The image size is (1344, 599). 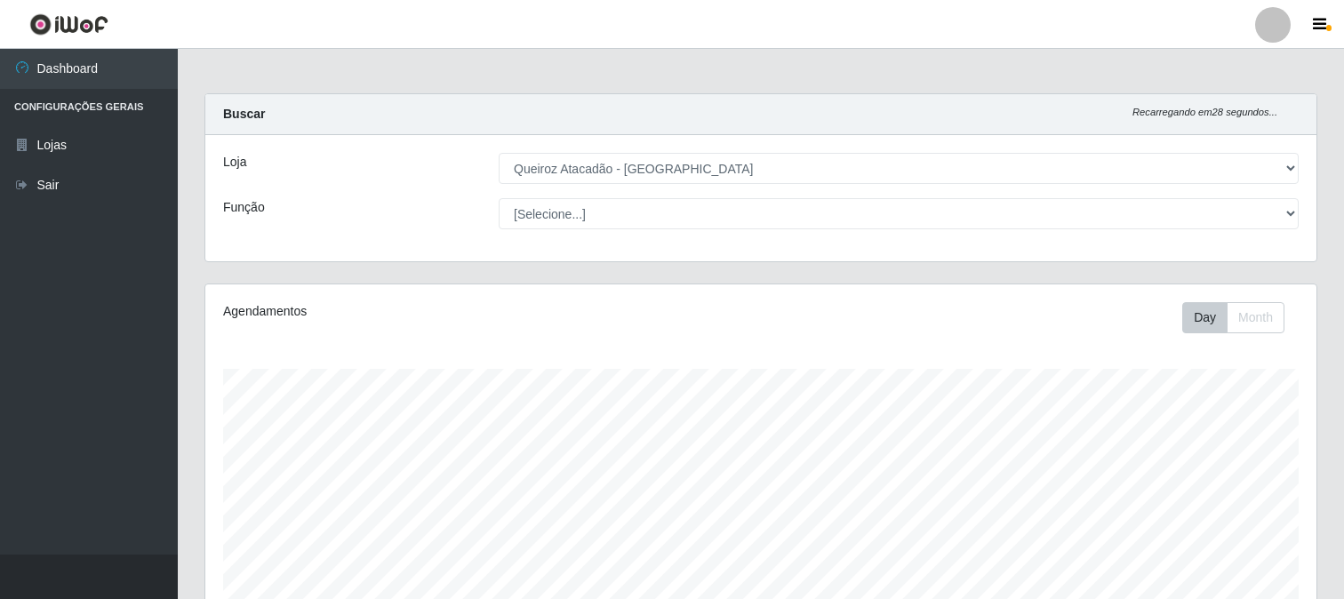 What do you see at coordinates (1233, 317) in the screenshot?
I see `div: First group` at bounding box center [1233, 317].